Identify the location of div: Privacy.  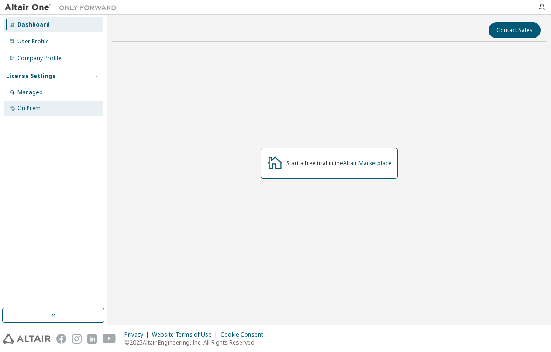
(138, 334).